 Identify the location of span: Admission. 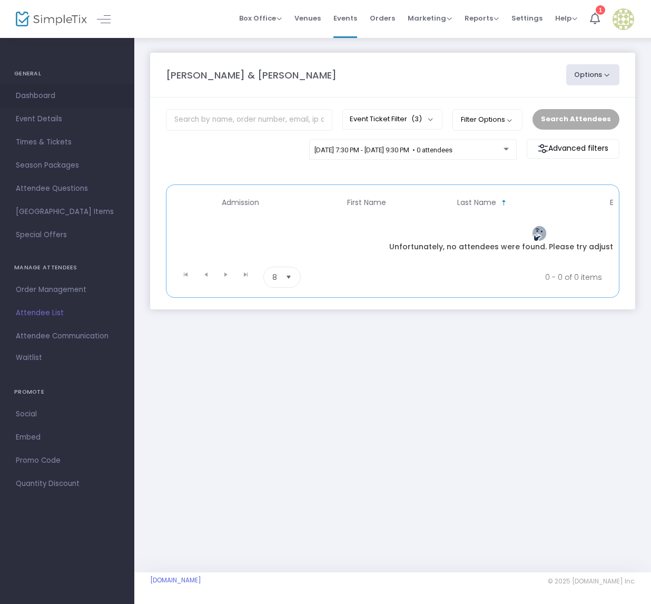
(240, 202).